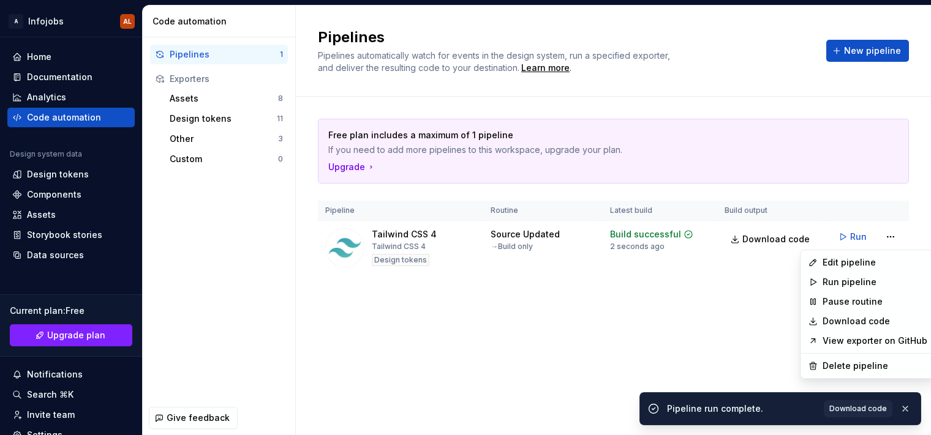  Describe the element at coordinates (741, 409) in the screenshot. I see `div: Pipeline run complete.` at that location.